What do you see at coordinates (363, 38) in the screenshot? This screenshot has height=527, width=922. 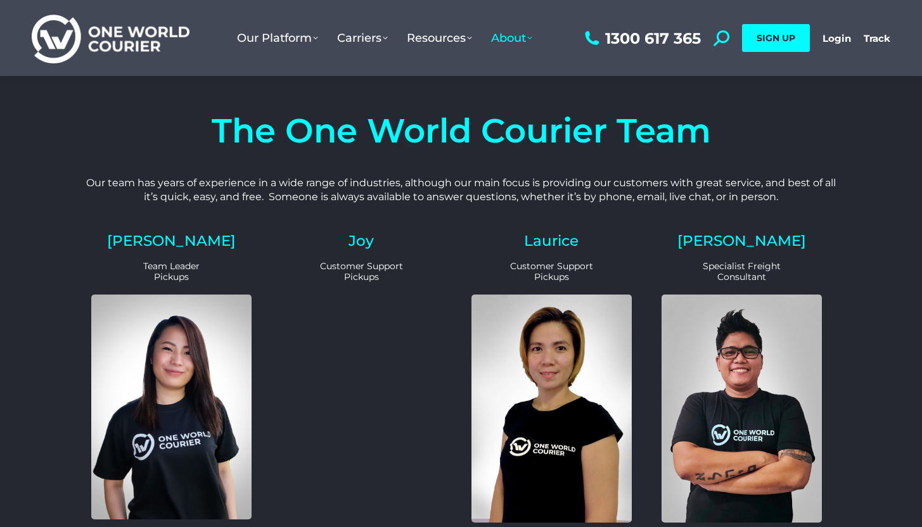 I see `span: Carriers` at bounding box center [363, 38].